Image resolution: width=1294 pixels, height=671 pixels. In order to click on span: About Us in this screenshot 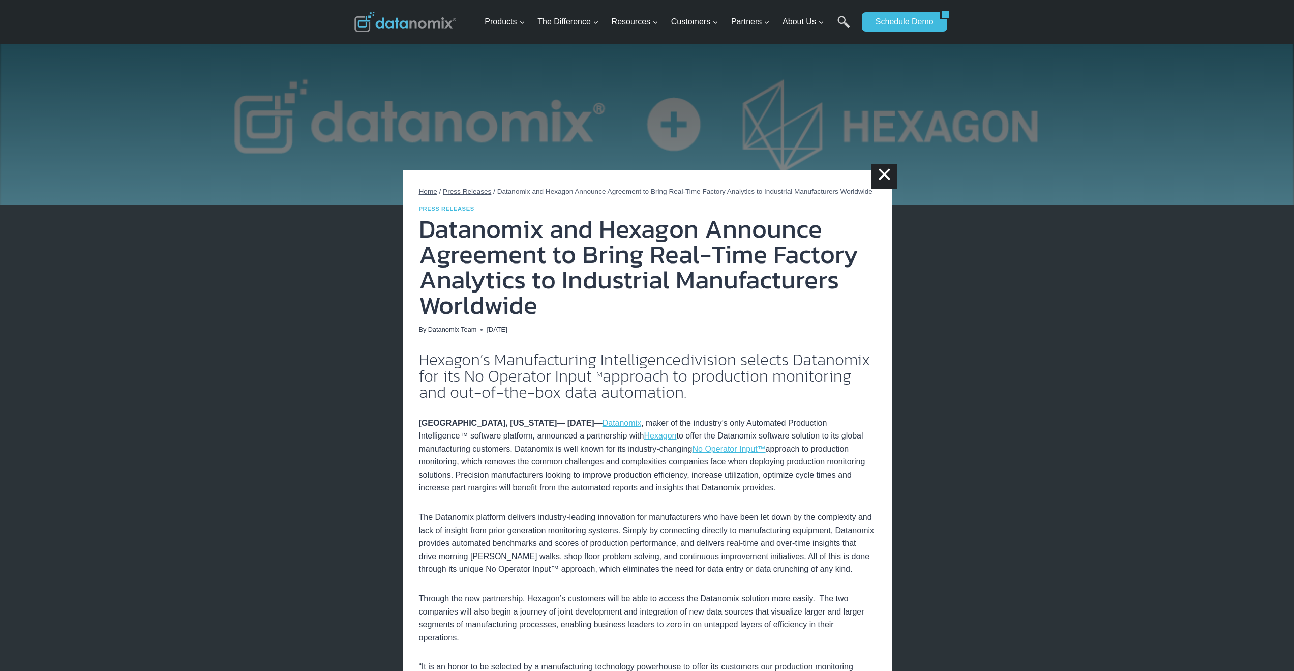, I will do `click(803, 22)`.